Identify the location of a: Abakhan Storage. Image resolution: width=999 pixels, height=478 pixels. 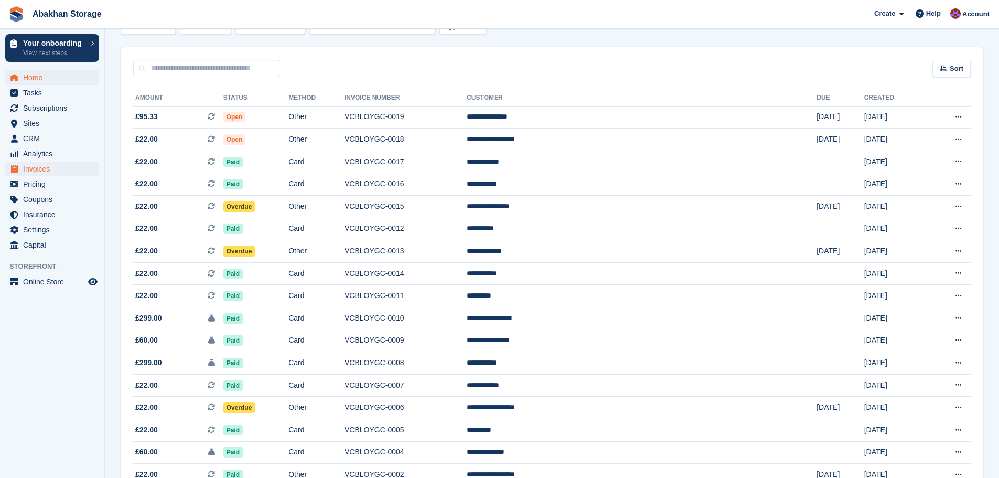
(67, 14).